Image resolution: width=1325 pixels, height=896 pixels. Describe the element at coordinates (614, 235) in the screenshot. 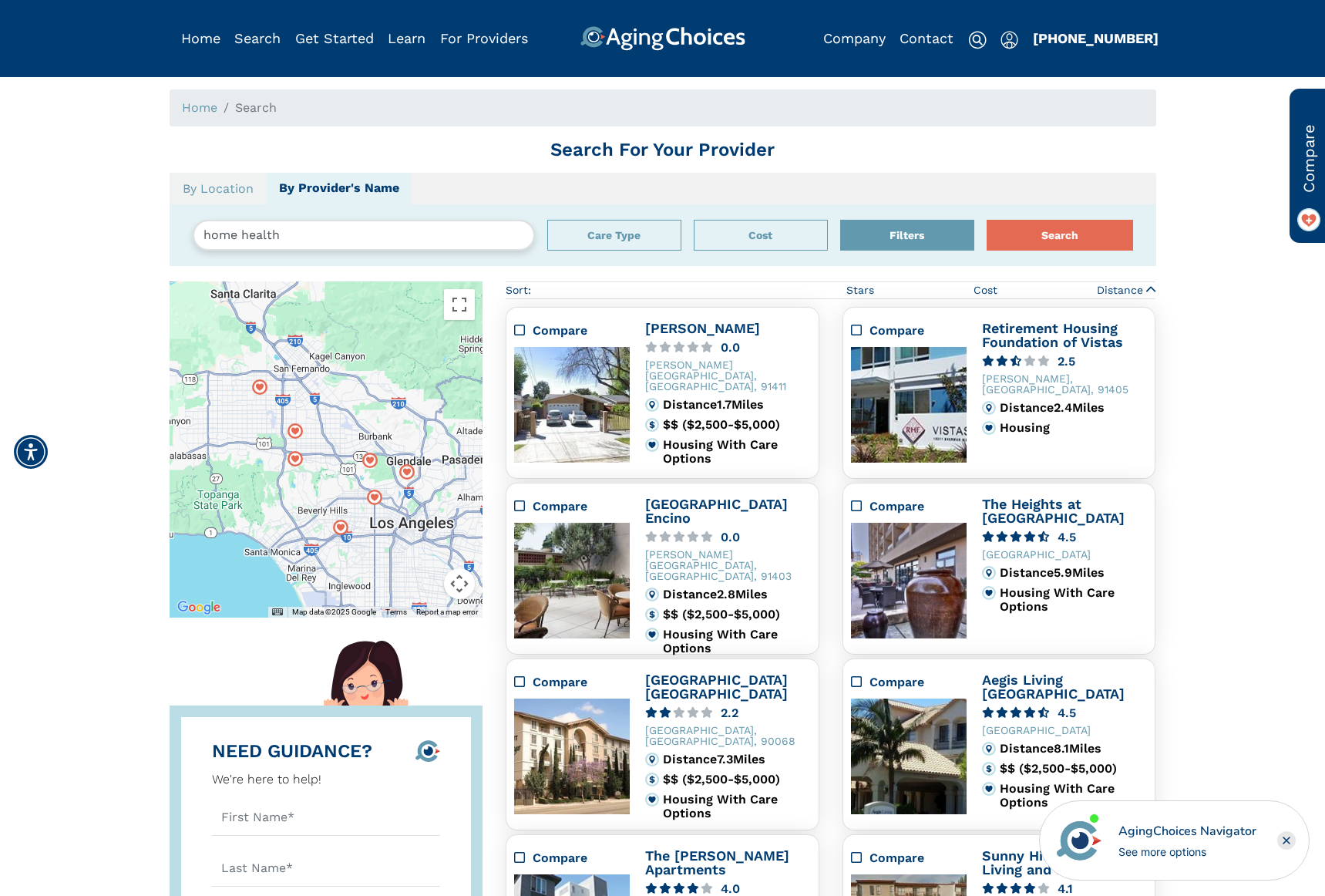

I see `button: Care Type` at that location.